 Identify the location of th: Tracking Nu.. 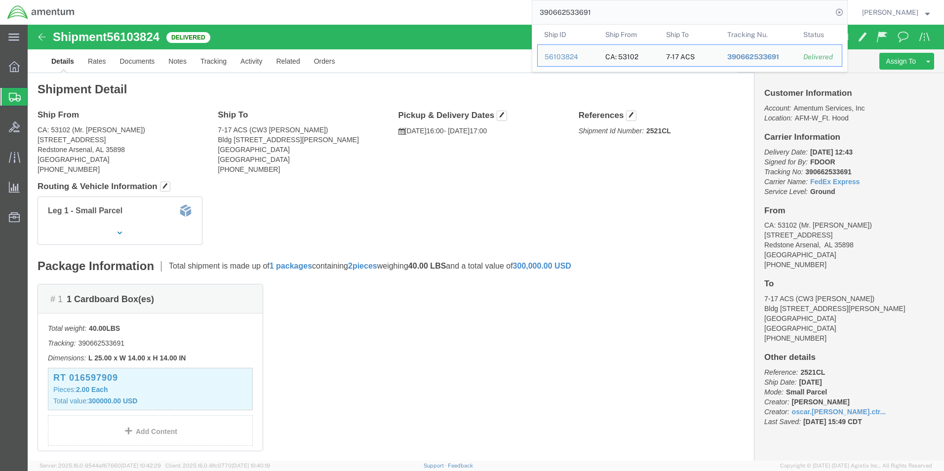
(758, 35).